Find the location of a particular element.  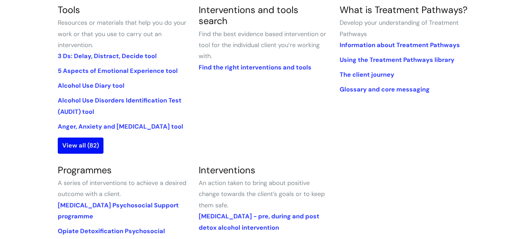

span: An action taken to bring about positive change towards the client’s goals or to keep them safe. is located at coordinates (261, 194).